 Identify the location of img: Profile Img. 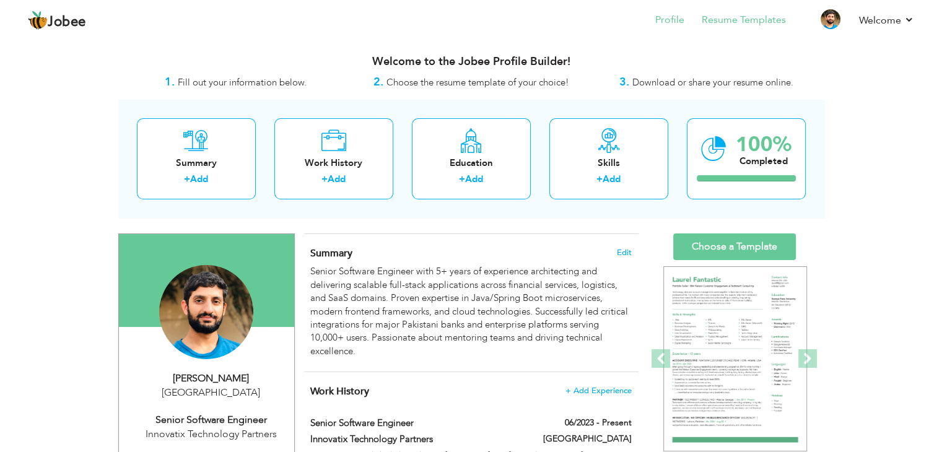
(830, 19).